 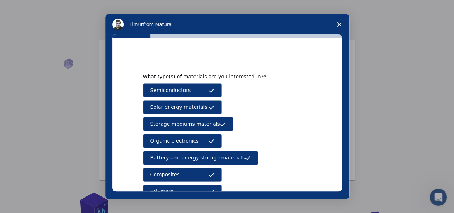 What do you see at coordinates (165, 175) in the screenshot?
I see `span: Composites` at bounding box center [165, 175].